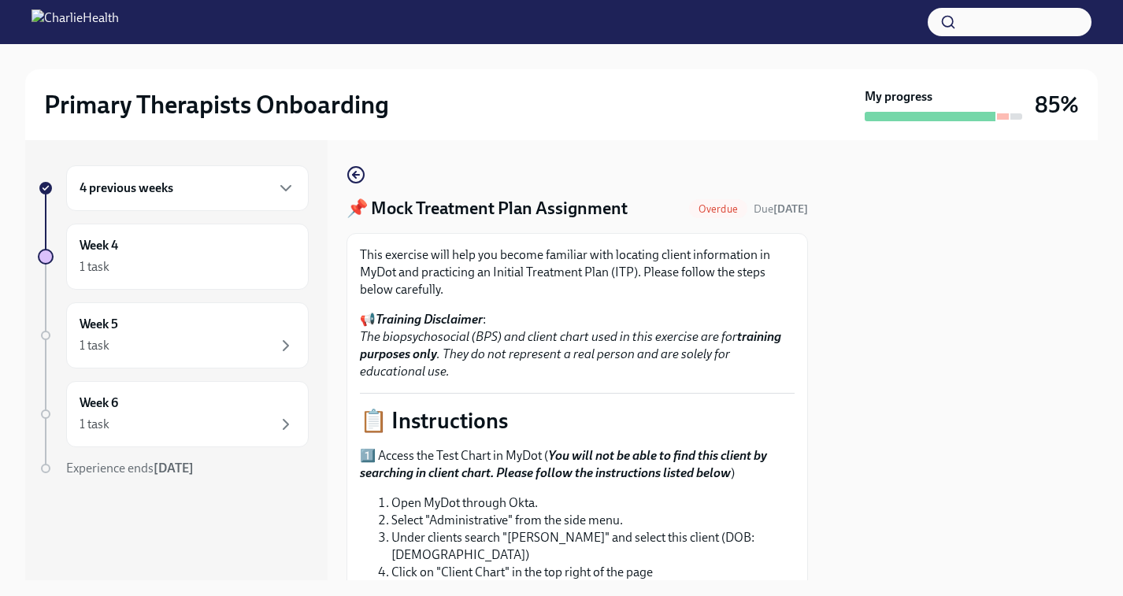  I want to click on p: 📋 Instructions, so click(577, 421).